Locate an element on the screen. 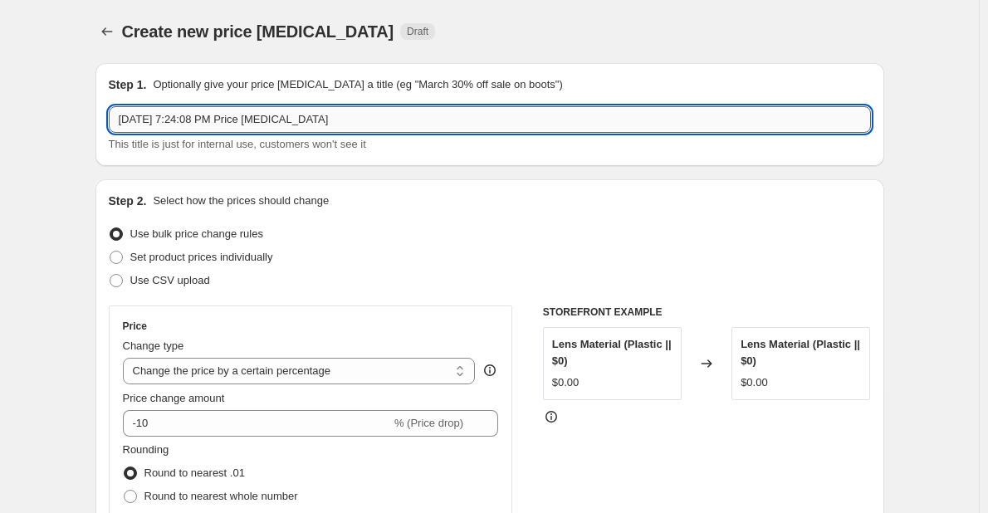 The image size is (988, 513). span: Change type is located at coordinates (154, 345).